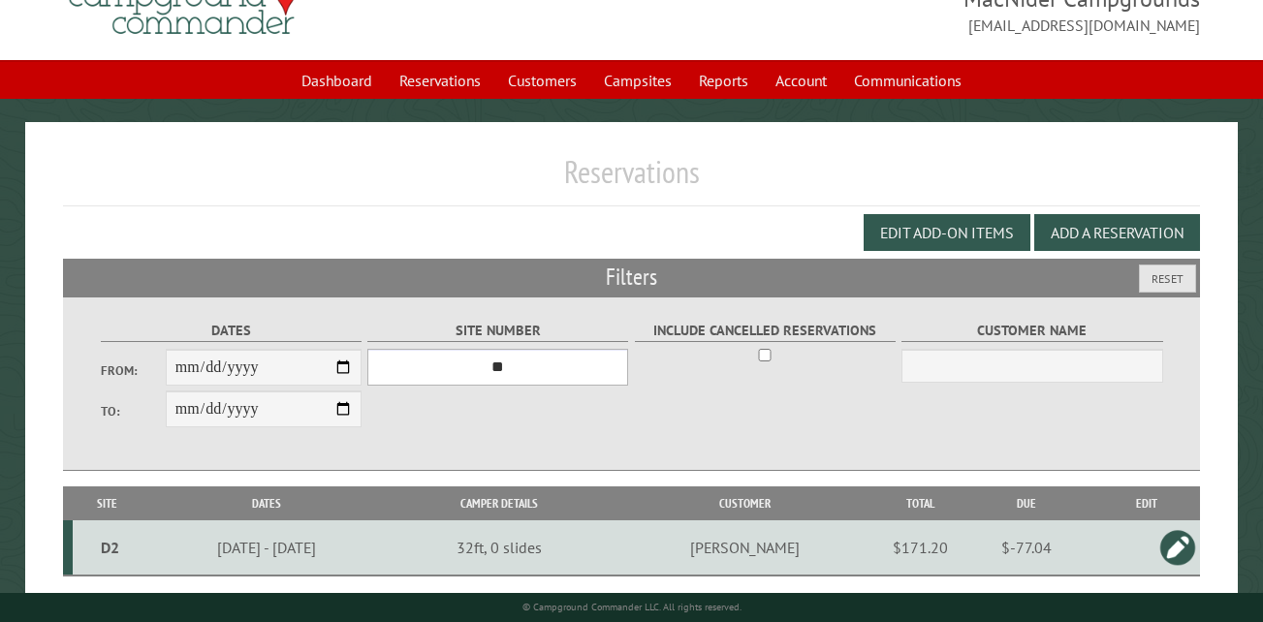  What do you see at coordinates (440, 80) in the screenshot?
I see `a: Reservations` at bounding box center [440, 80].